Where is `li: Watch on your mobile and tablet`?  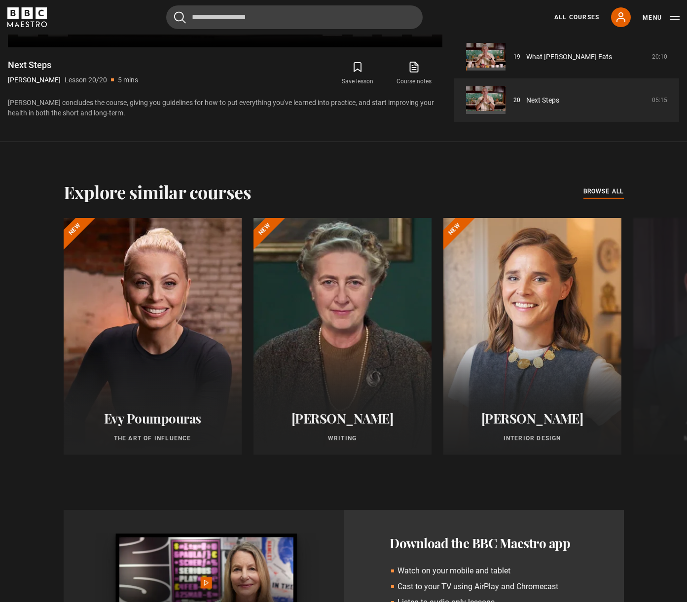 li: Watch on your mobile and tablet is located at coordinates (483, 571).